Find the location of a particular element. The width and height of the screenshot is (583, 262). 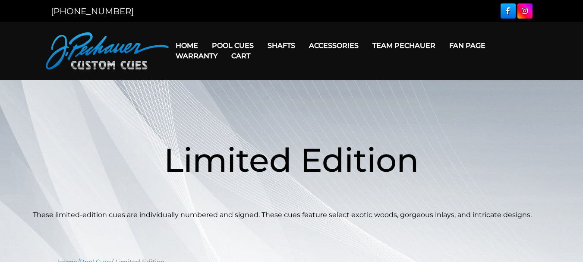

a: Home is located at coordinates (187, 45).